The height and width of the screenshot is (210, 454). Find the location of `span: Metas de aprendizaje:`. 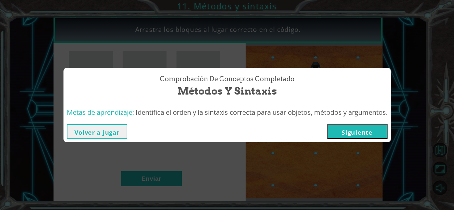

span: Metas de aprendizaje: is located at coordinates (100, 112).